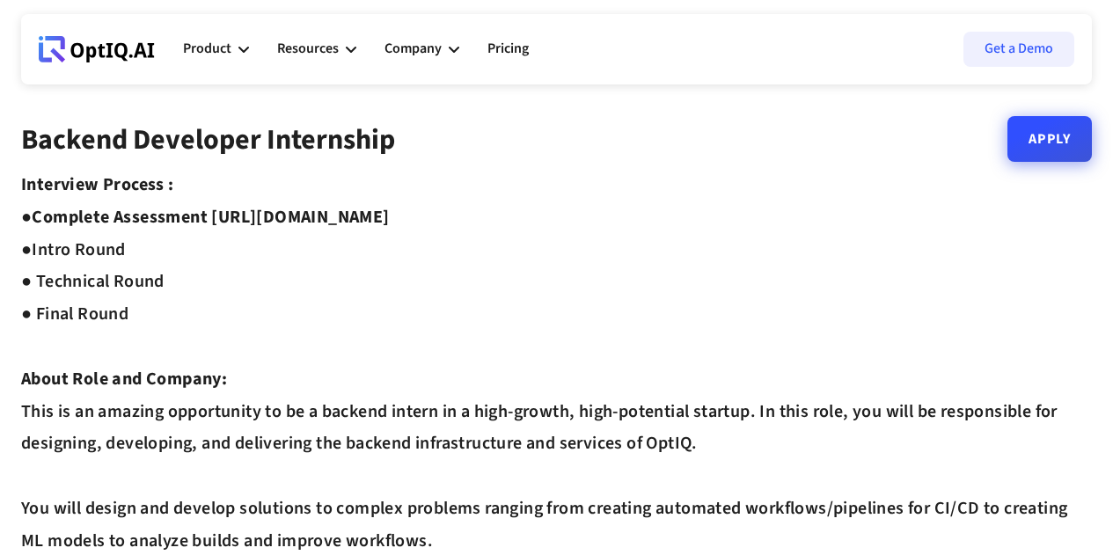 Image resolution: width=1113 pixels, height=555 pixels. Describe the element at coordinates (124, 379) in the screenshot. I see `strong: About Role and Company:` at that location.